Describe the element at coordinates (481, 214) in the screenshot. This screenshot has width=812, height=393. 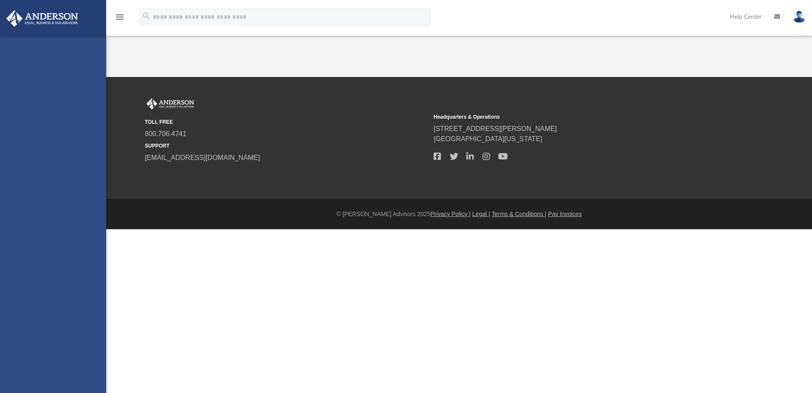
I see `a: Legal |` at that location.